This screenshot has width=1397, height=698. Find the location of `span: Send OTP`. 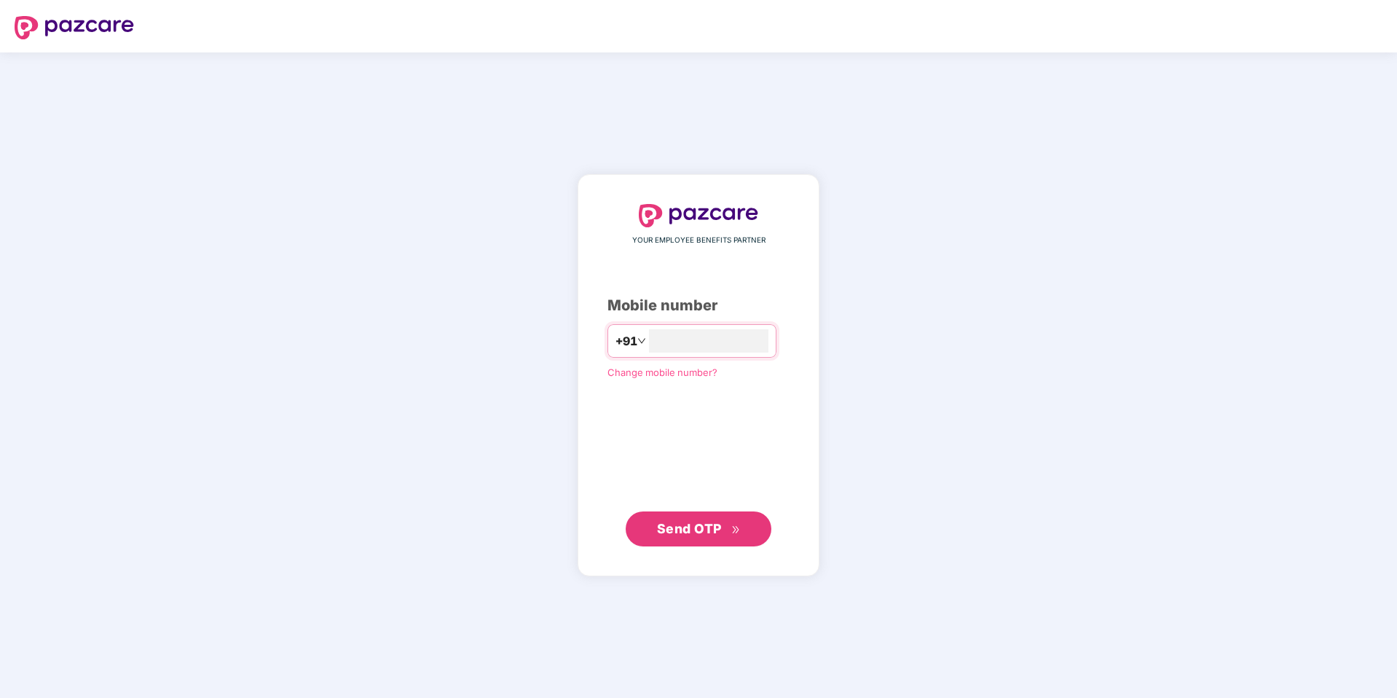

span: Send OTP is located at coordinates (689, 528).